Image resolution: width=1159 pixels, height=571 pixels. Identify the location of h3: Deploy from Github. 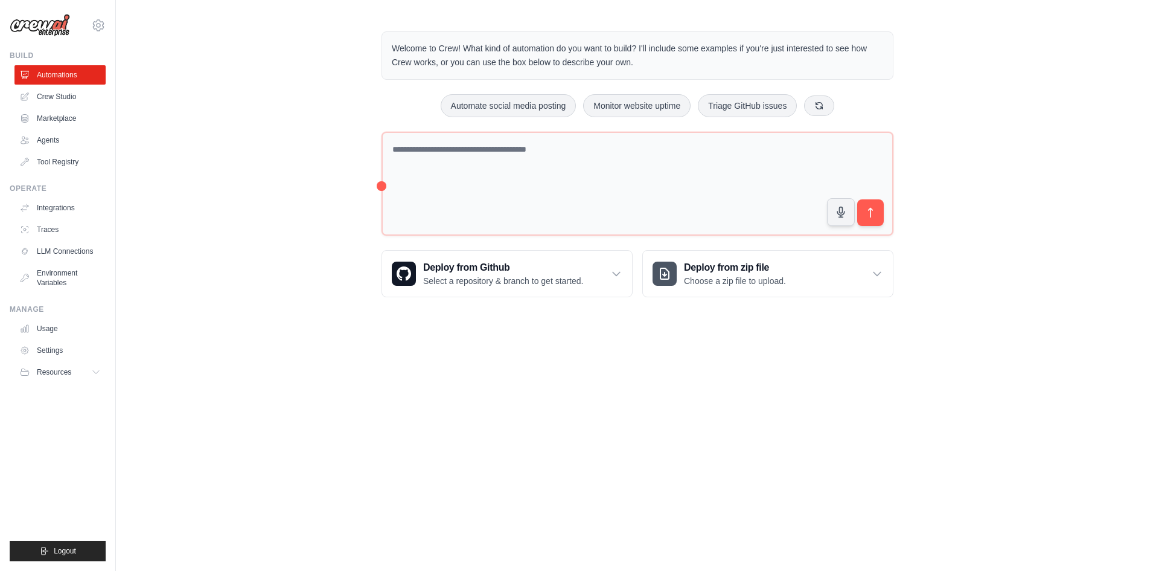
(503, 267).